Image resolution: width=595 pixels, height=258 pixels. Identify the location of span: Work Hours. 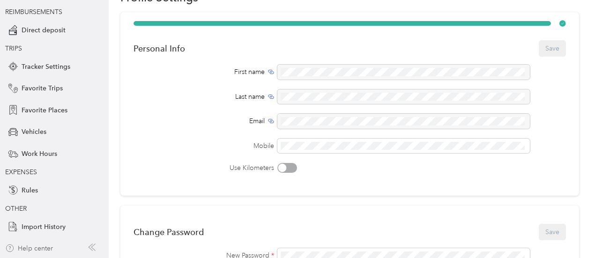
(39, 154).